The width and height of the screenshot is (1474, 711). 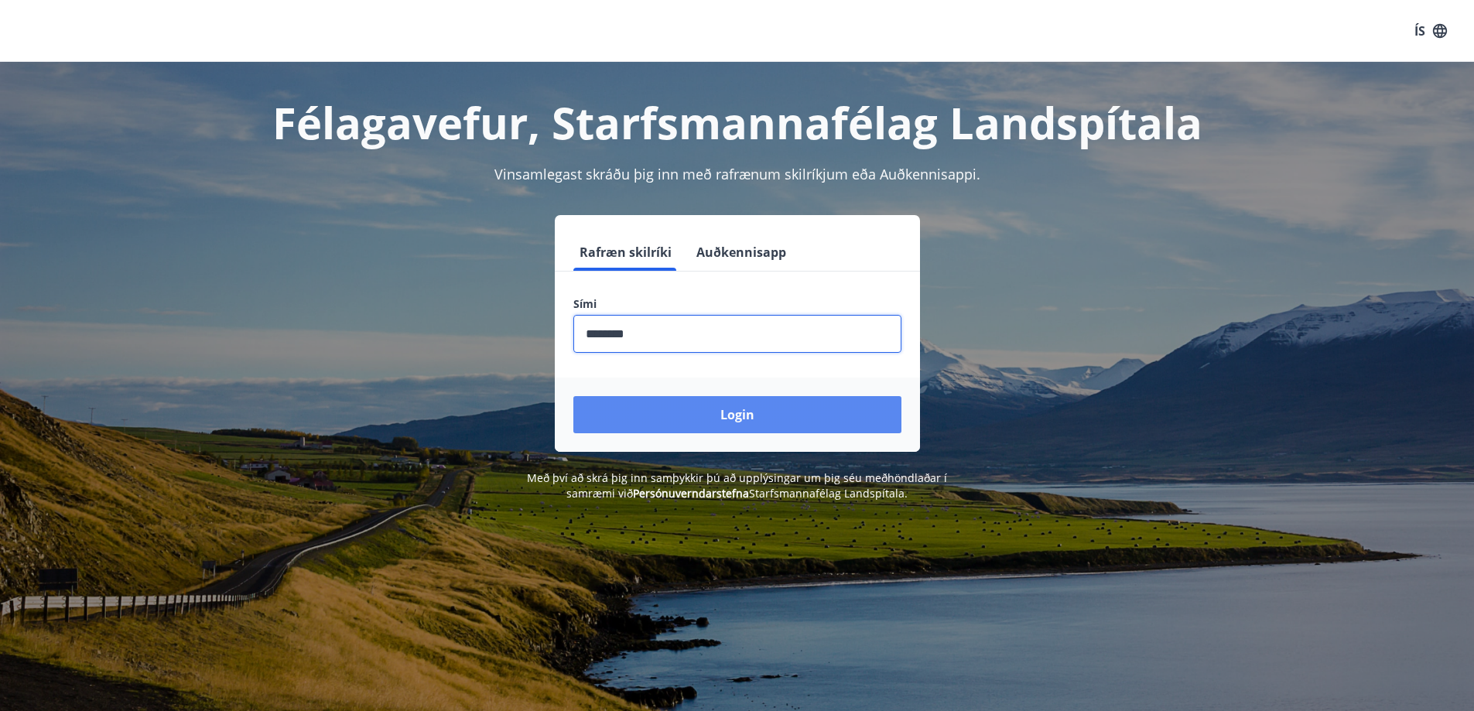 What do you see at coordinates (741, 252) in the screenshot?
I see `button: Auðkennisapp` at bounding box center [741, 252].